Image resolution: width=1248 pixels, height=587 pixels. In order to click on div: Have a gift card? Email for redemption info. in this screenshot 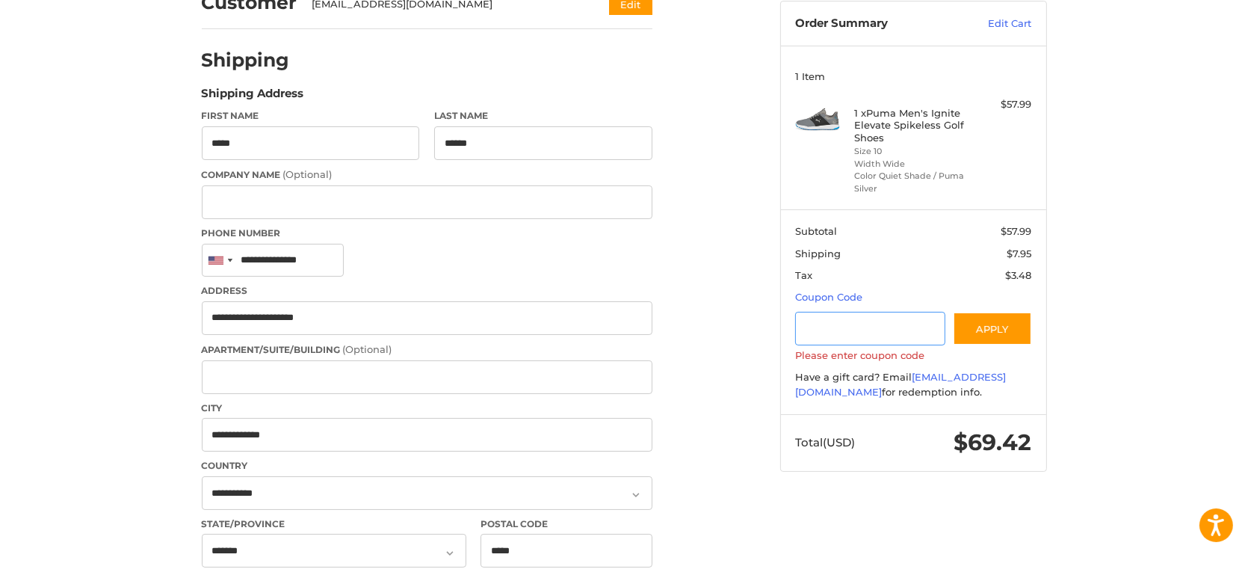, I will do `click(913, 384)`.